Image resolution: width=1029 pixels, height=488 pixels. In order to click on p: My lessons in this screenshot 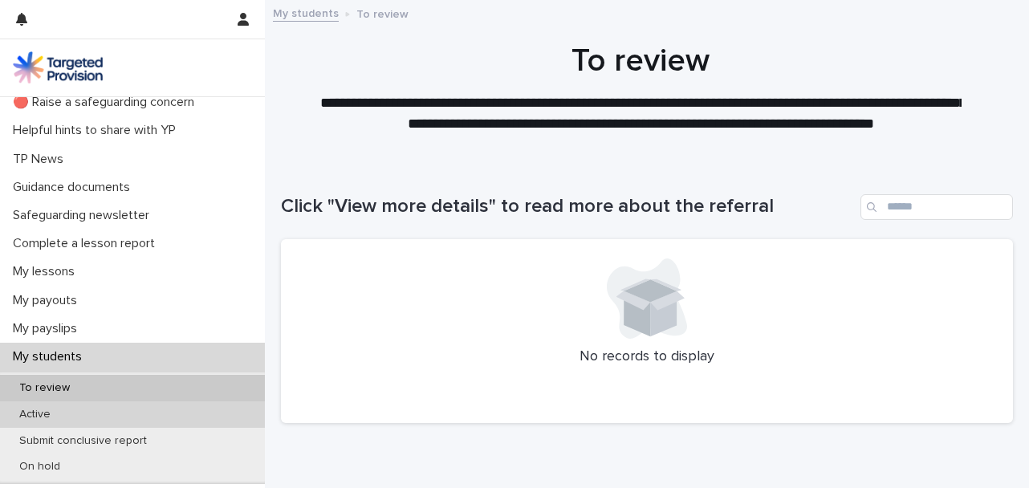, I will do `click(47, 271)`.